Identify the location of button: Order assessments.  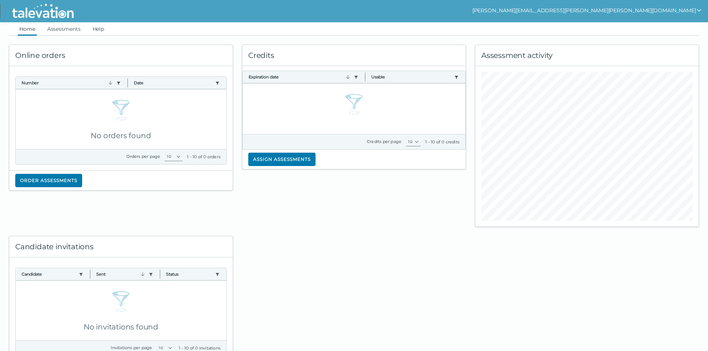
(49, 181).